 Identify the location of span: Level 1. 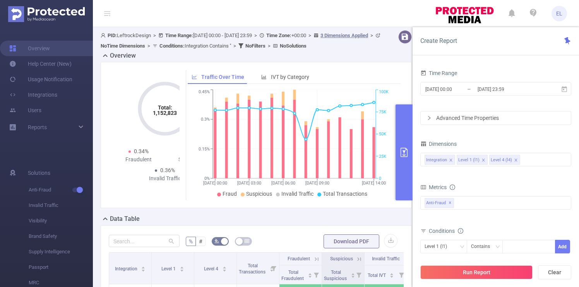
(169, 269).